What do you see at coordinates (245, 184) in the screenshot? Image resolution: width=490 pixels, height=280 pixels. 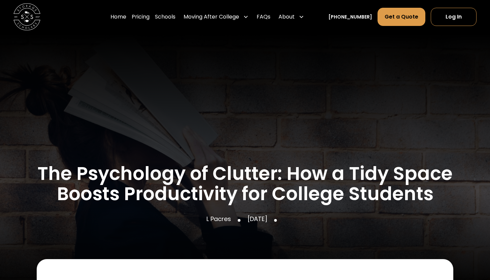 I see `h1: The Psychology of Clutter: How a Tidy Space Boosts Productivity for College Students` at bounding box center [245, 184].